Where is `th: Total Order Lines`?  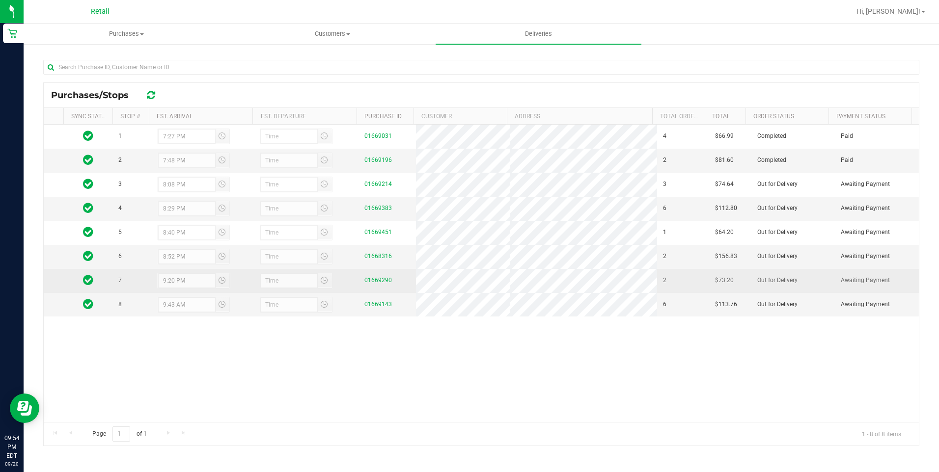 th: Total Order Lines is located at coordinates (678, 116).